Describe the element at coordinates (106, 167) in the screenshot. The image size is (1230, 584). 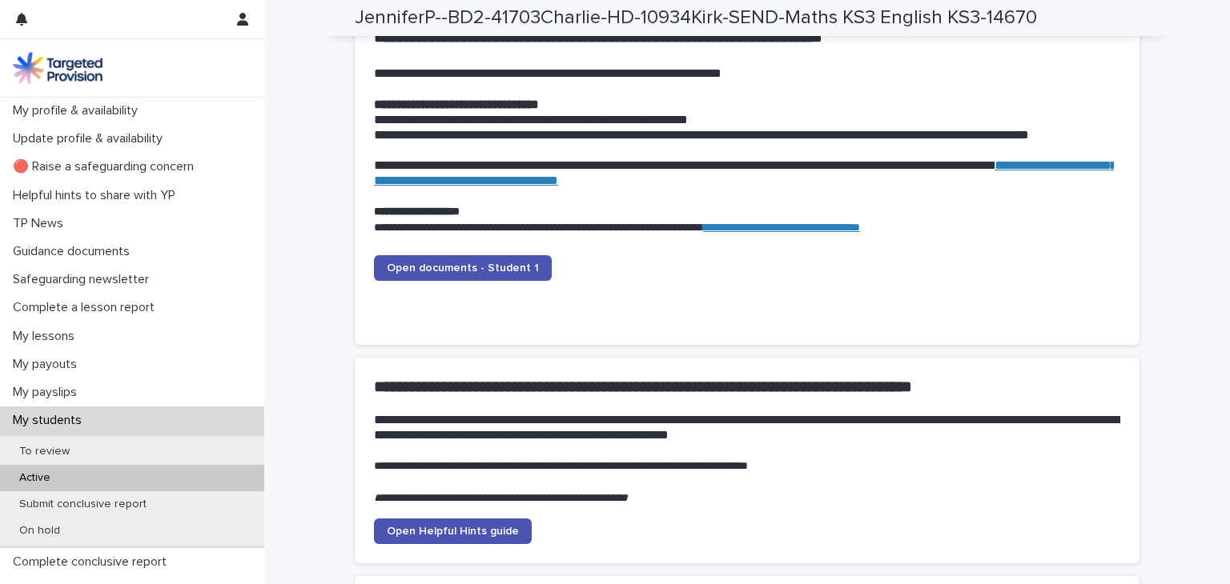
I see `p: 🔴 Raise a safeguarding concern` at that location.